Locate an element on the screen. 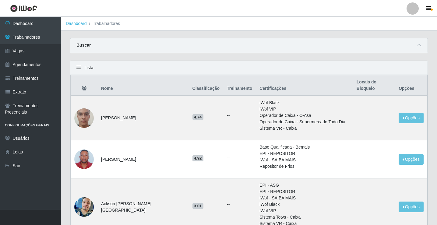 The height and width of the screenshot is (225, 437). div: Lista is located at coordinates (249, 68).